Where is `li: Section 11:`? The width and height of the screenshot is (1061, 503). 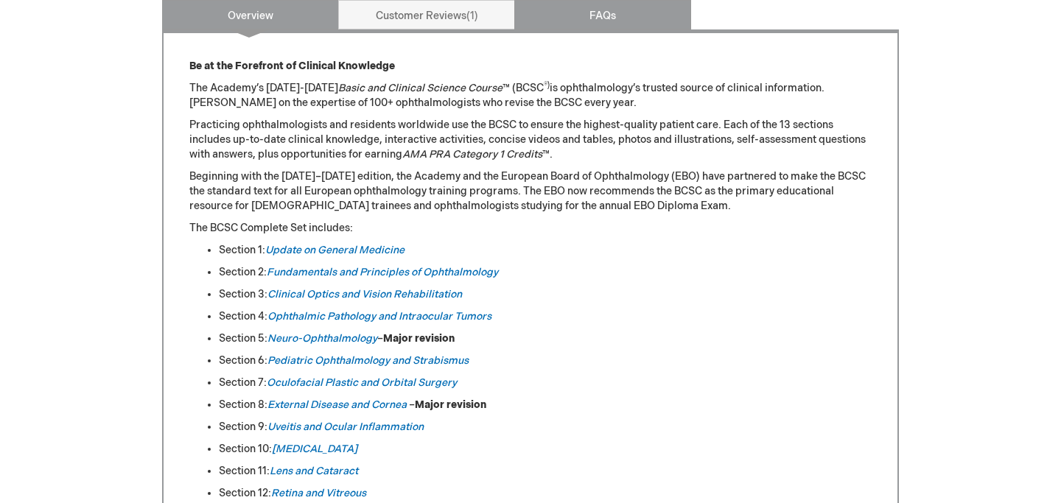 li: Section 11: is located at coordinates (545, 472).